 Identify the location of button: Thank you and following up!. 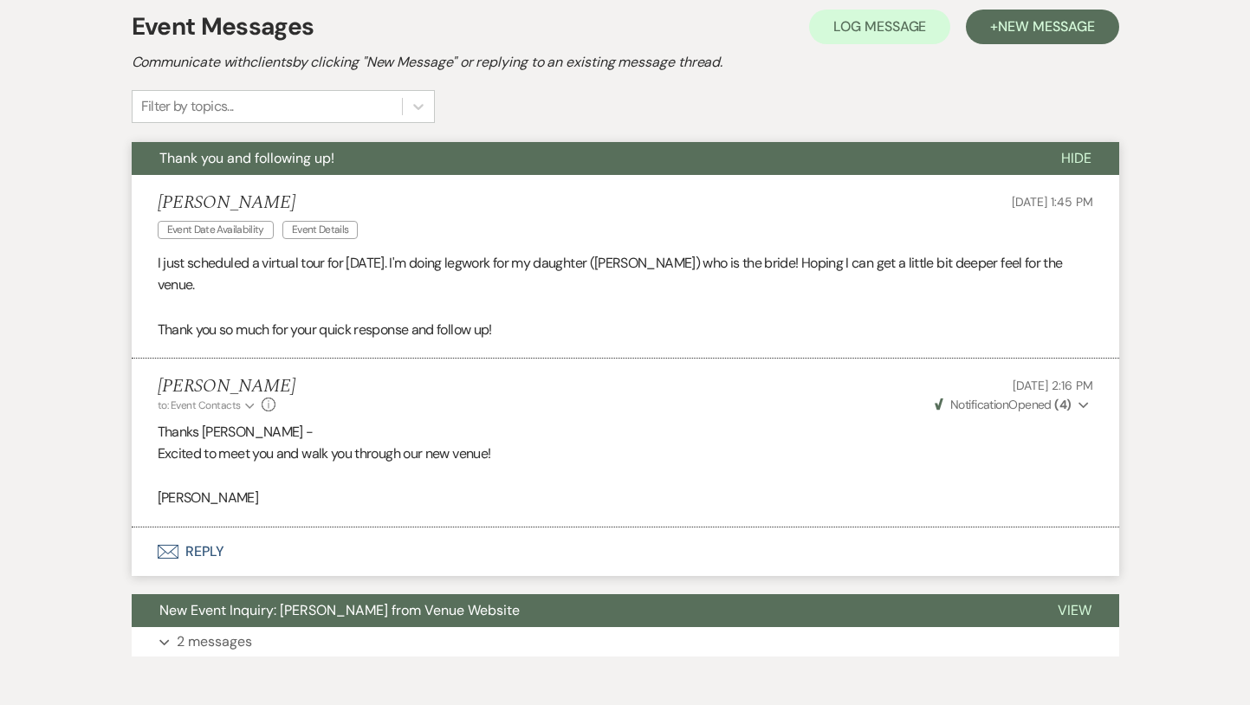
(582, 159).